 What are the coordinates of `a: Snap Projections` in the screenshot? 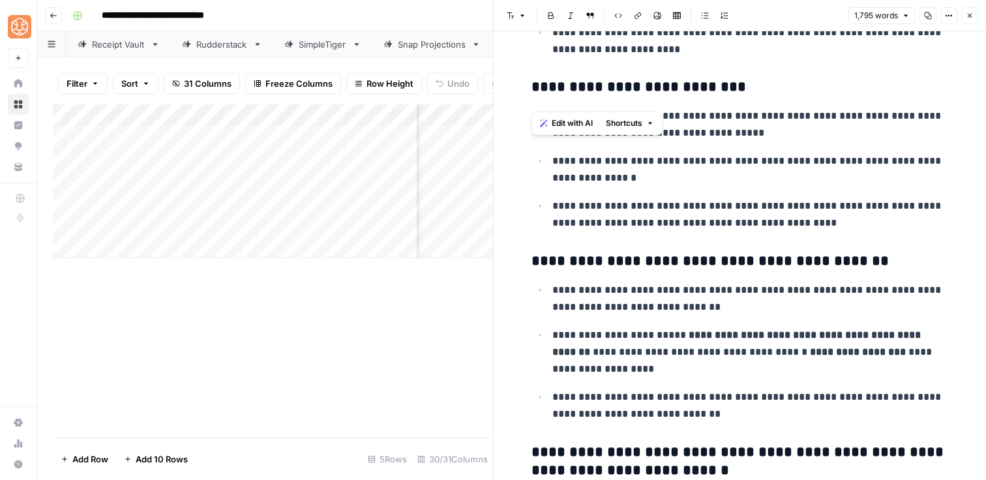 It's located at (432, 44).